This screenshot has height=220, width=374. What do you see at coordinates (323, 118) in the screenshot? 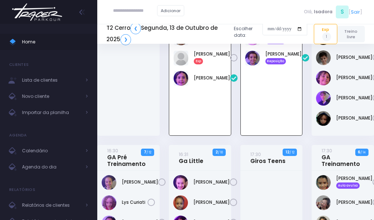
I see `img: Yeshe Idargo Kis` at bounding box center [323, 118].